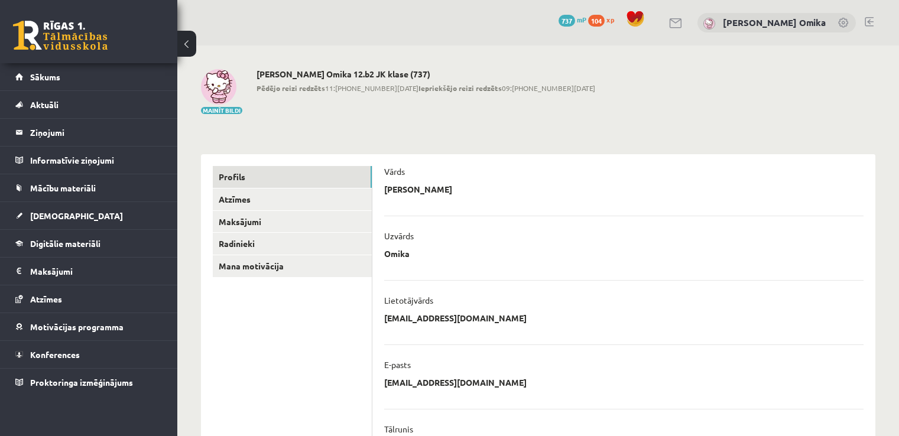 The image size is (899, 436). I want to click on p: Lietotājvārds, so click(408, 300).